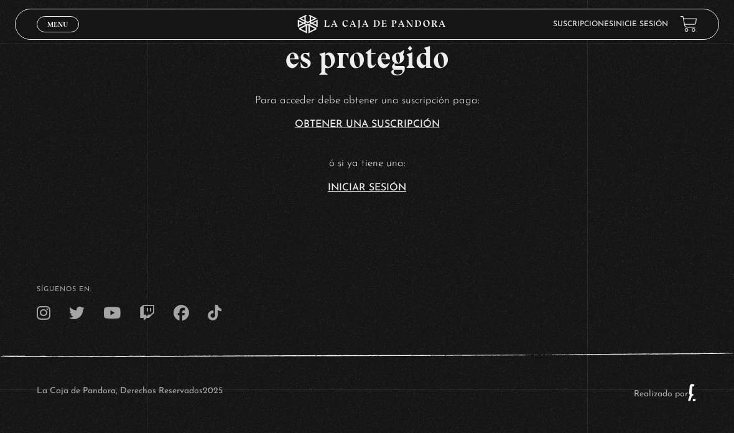  Describe the element at coordinates (583, 24) in the screenshot. I see `a: Suscripciones` at that location.